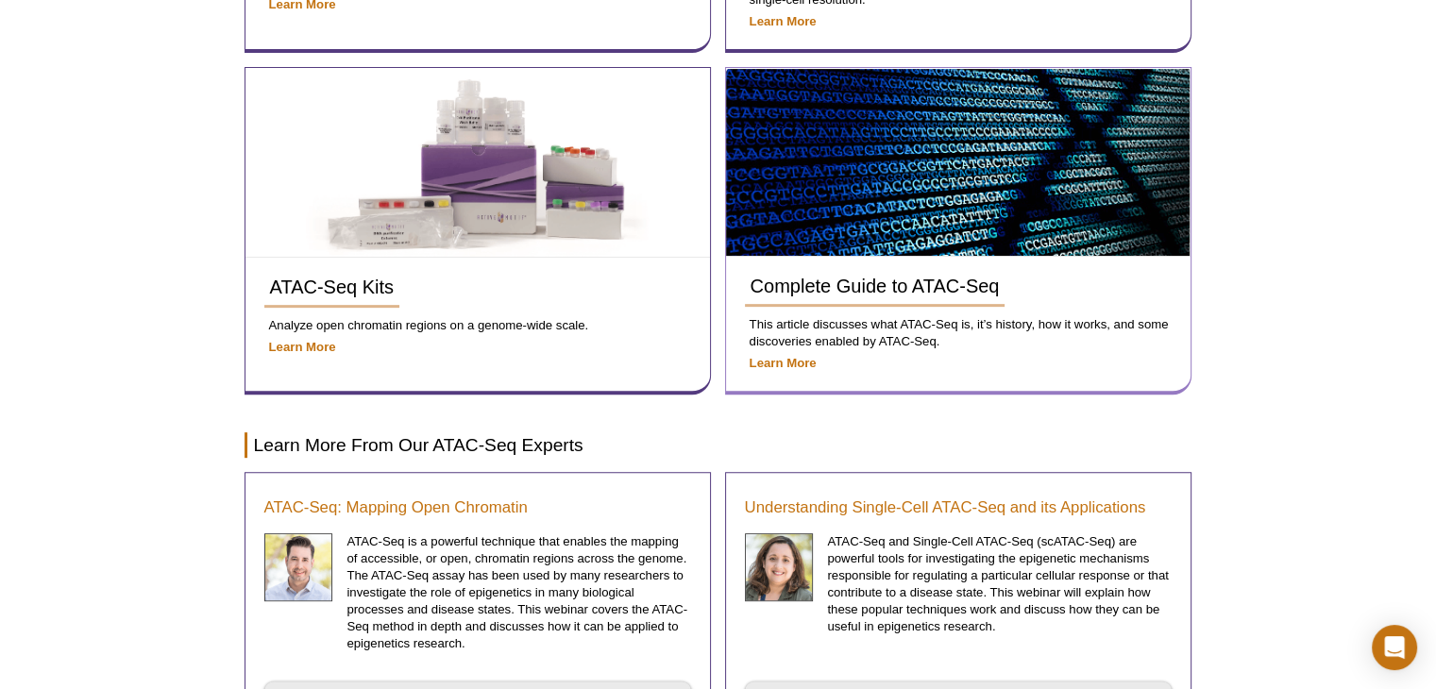  Describe the element at coordinates (332, 287) in the screenshot. I see `span: ATAC-Seq Kits` at that location.